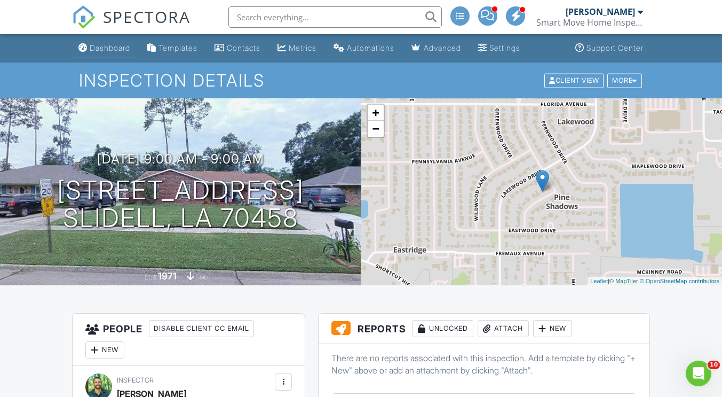 The height and width of the screenshot is (397, 722). What do you see at coordinates (590, 22) in the screenshot?
I see `div: Smart Move Home Inspections, LLC LHI#11201` at bounding box center [590, 22].